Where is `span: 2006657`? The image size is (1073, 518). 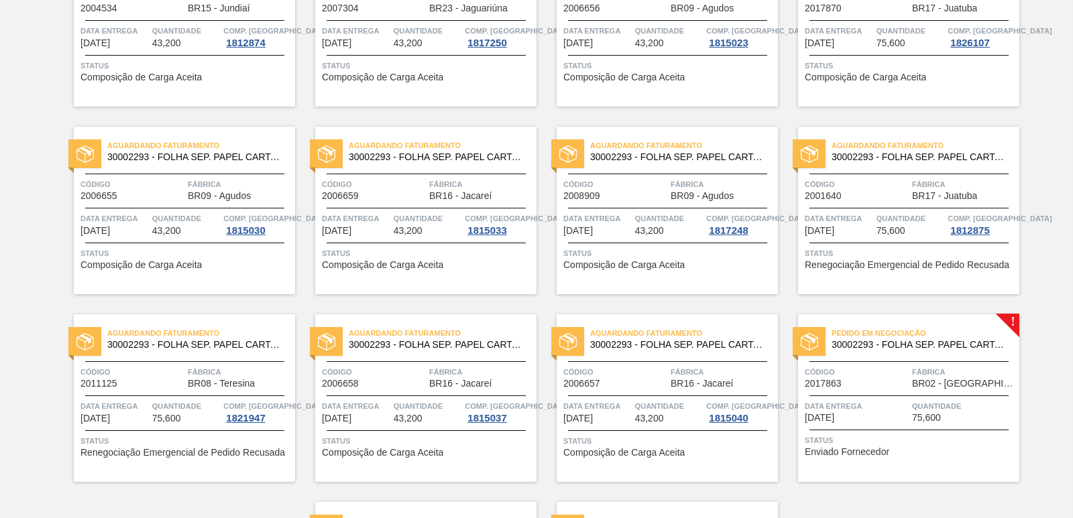
span: 2006657 is located at coordinates (581, 384).